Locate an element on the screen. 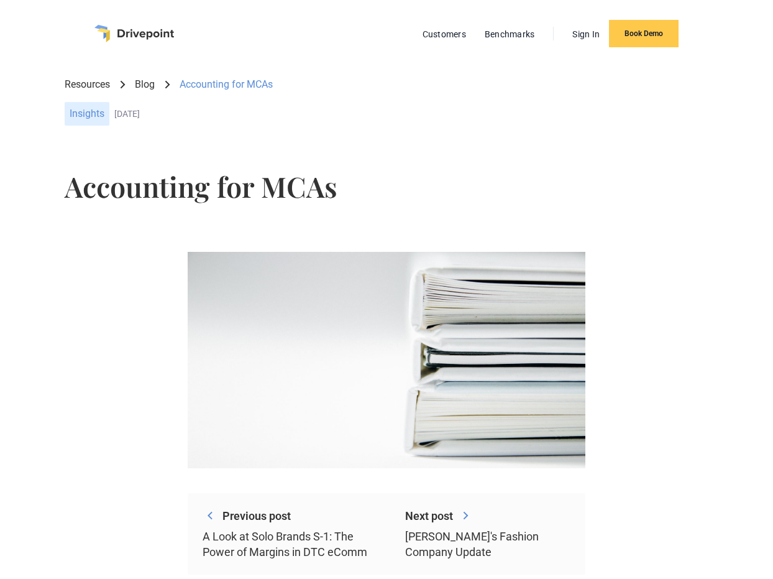  div: Next post is located at coordinates (429, 515).